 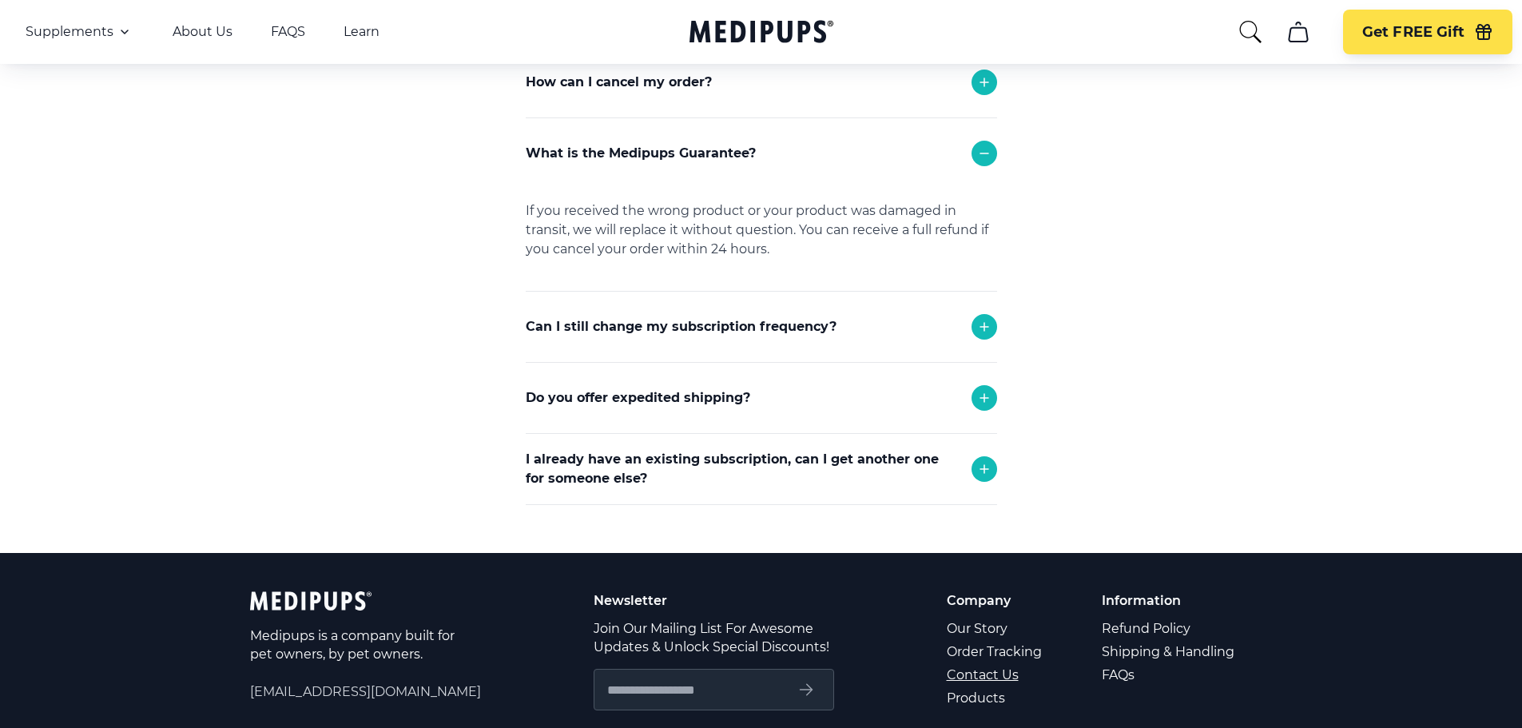 I want to click on p: How can I cancel my order?, so click(x=618, y=82).